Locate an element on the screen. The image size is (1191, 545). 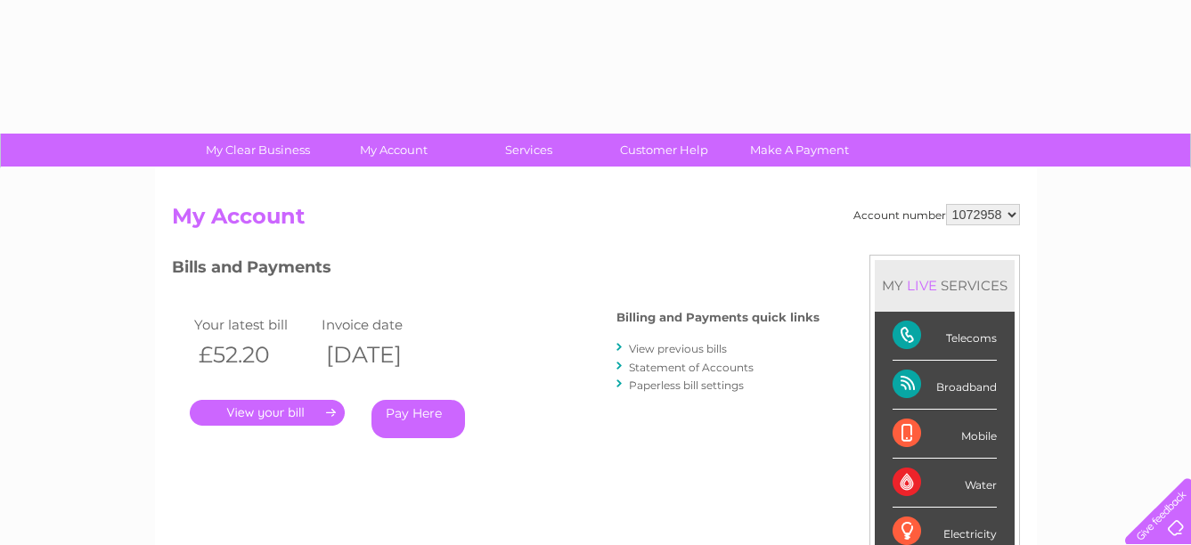
a: Paperless bill settings is located at coordinates (686, 385).